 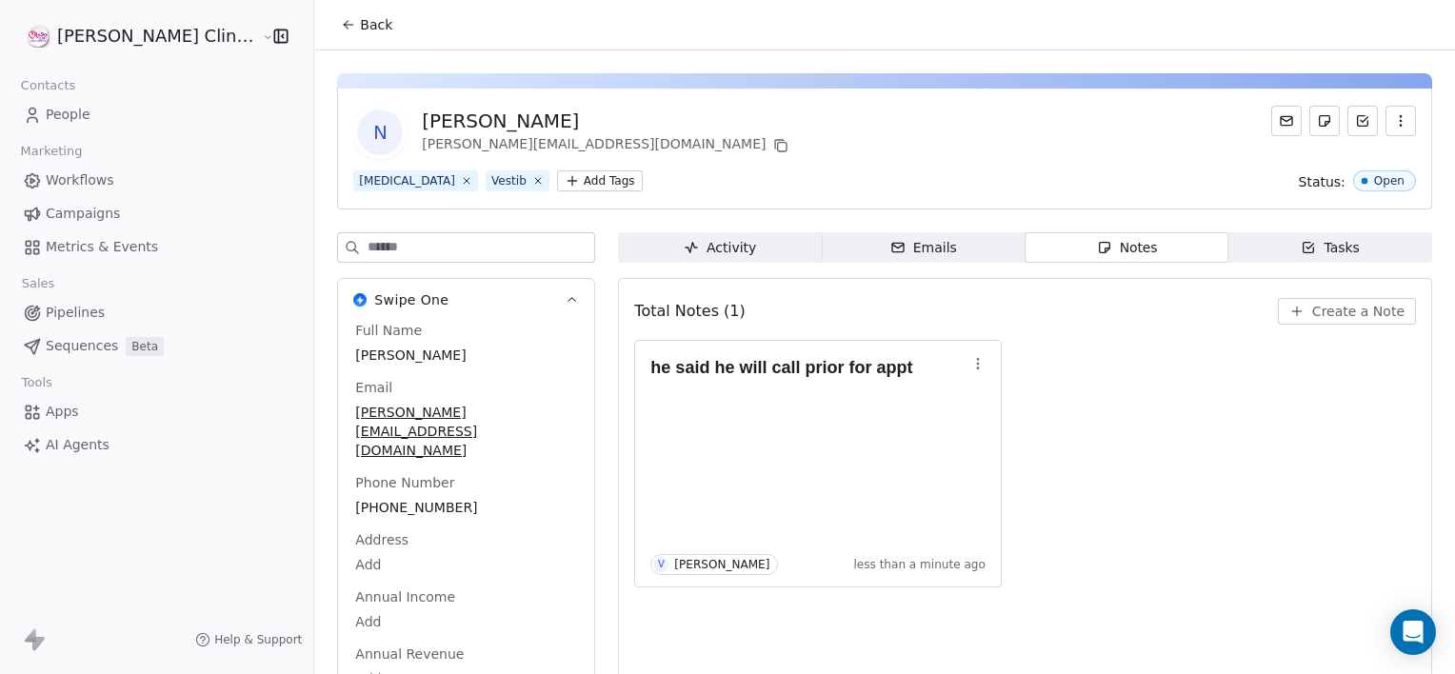 I want to click on span: less than a minute ago, so click(x=919, y=565).